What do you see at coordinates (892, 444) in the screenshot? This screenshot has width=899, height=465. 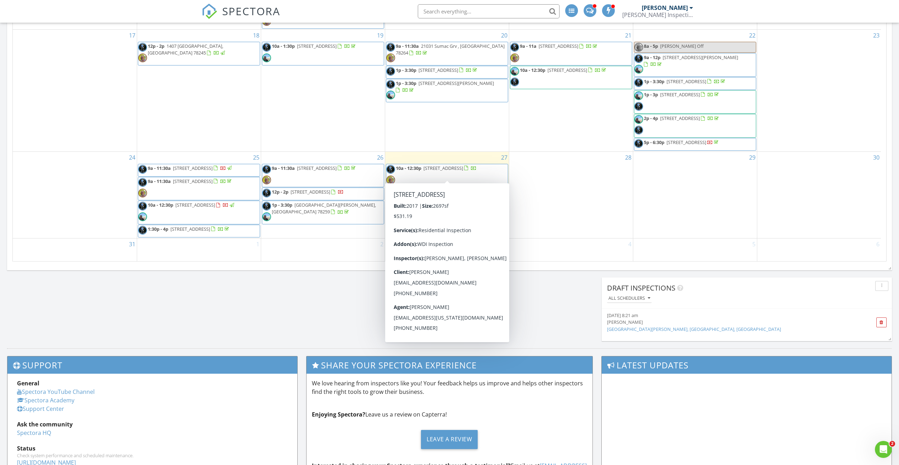 I see `span: 2` at bounding box center [892, 444].